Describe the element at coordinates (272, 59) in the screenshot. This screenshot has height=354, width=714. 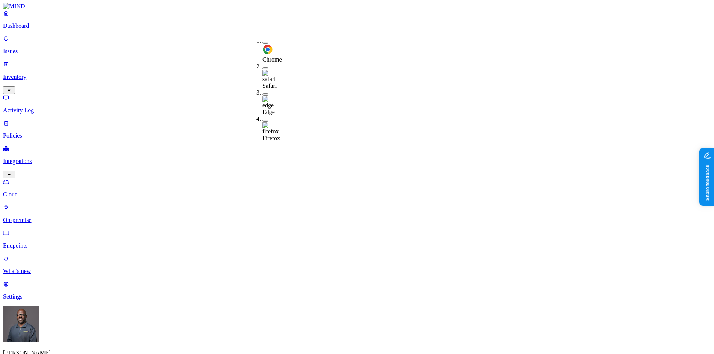
I see `span: Chrome` at that location.